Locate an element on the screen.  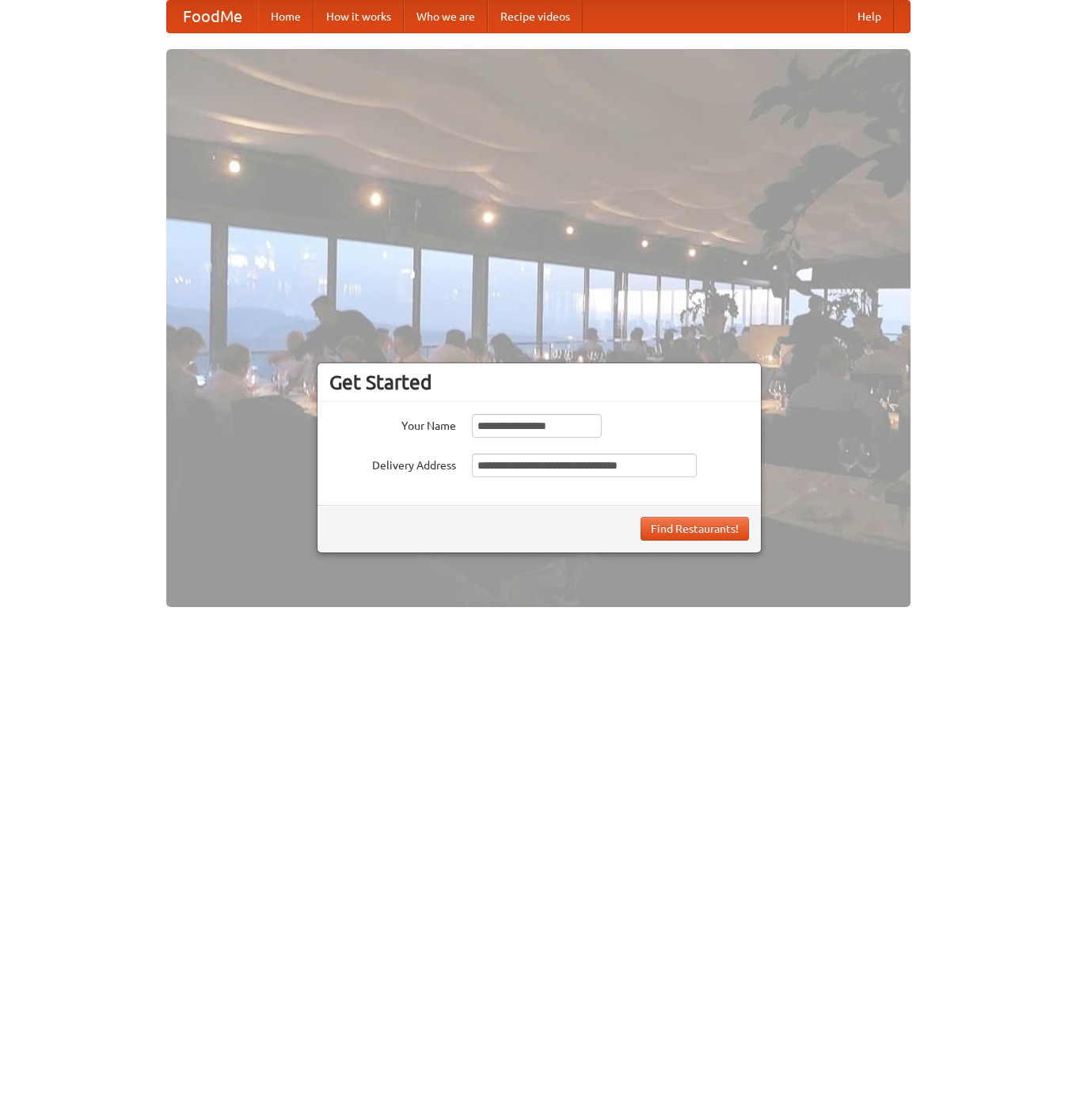
a: FoodMe is located at coordinates (213, 16).